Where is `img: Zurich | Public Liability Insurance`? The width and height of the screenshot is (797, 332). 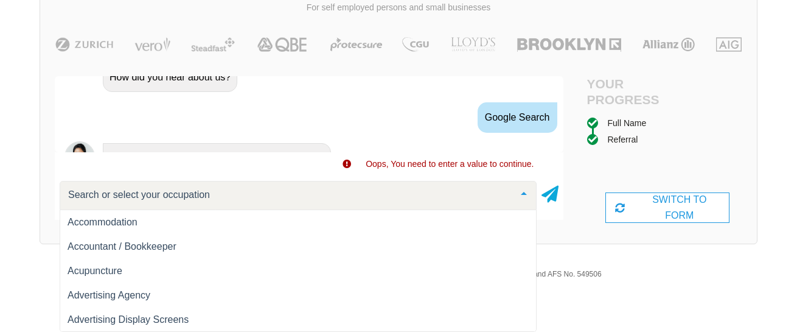
img: Zurich | Public Liability Insurance is located at coordinates (84, 44).